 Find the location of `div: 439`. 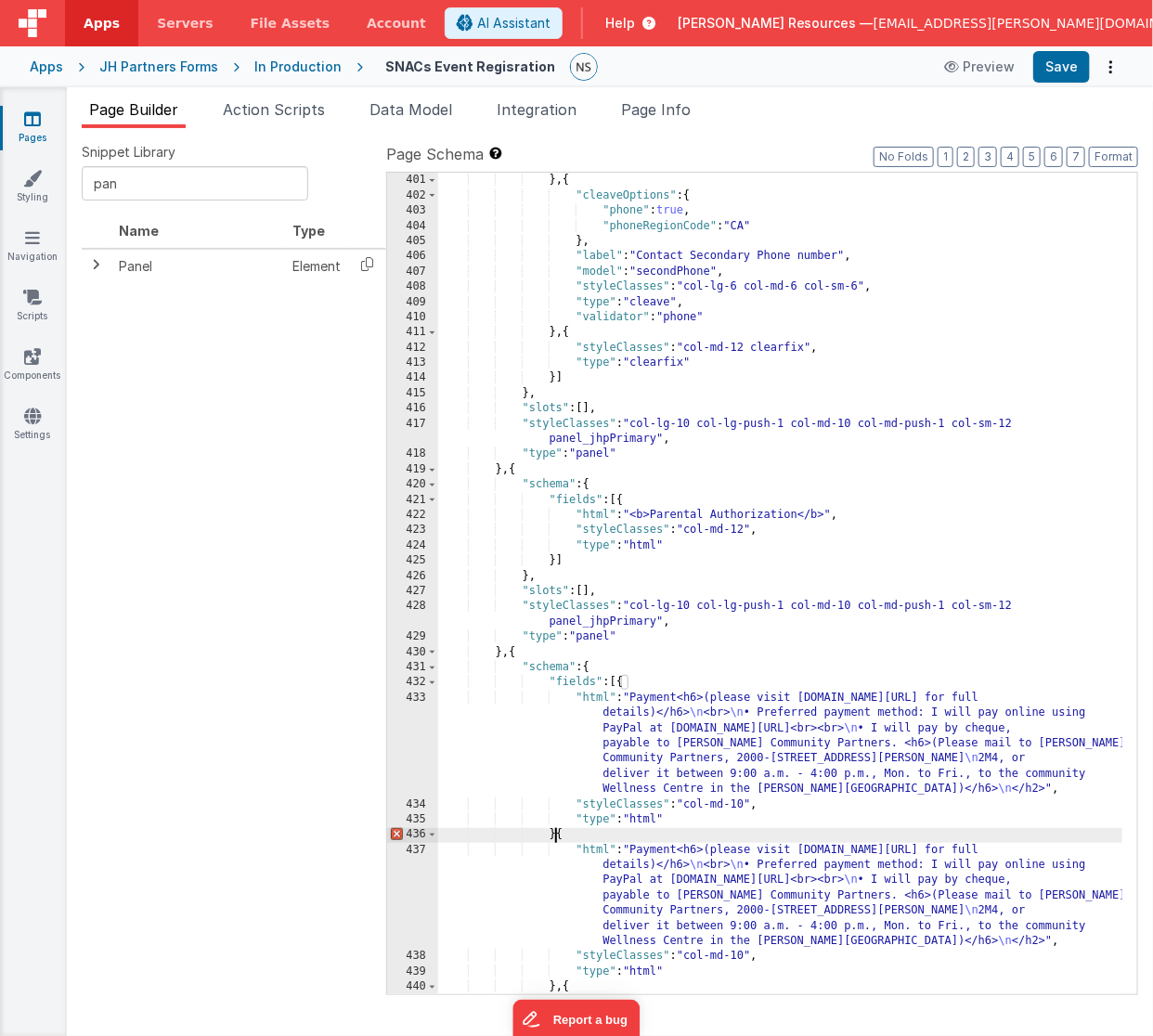

div: 439 is located at coordinates (412, 972).